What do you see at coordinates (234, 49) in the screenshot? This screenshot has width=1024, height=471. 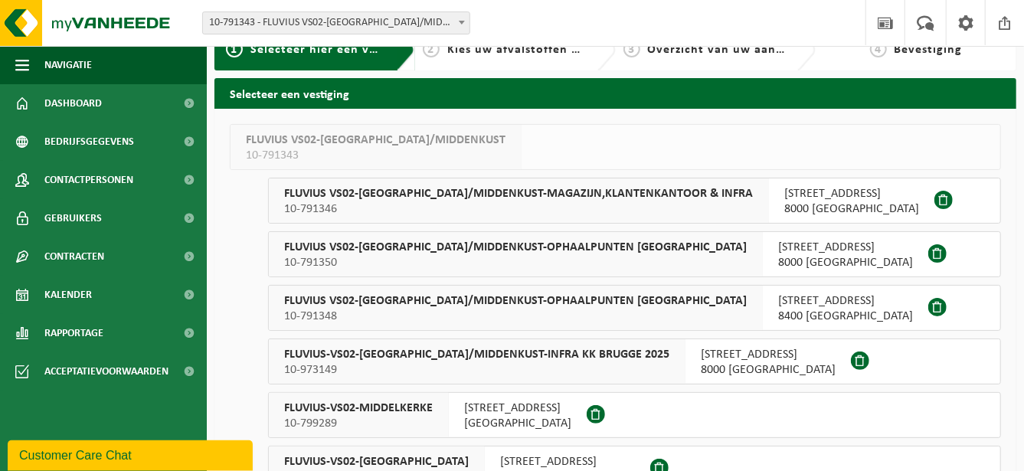 I see `span: 1` at bounding box center [234, 49].